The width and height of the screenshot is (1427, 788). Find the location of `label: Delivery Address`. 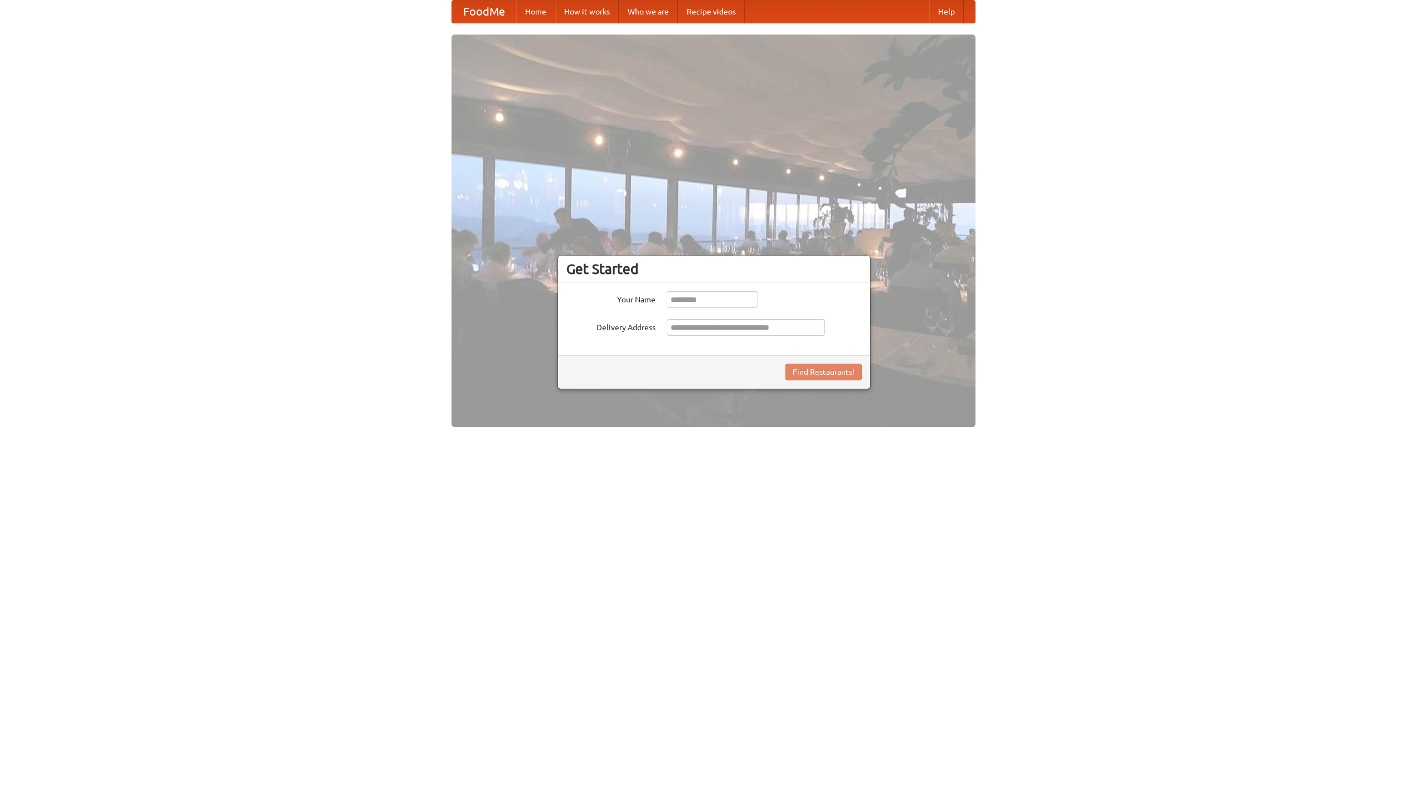

label: Delivery Address is located at coordinates (611, 326).